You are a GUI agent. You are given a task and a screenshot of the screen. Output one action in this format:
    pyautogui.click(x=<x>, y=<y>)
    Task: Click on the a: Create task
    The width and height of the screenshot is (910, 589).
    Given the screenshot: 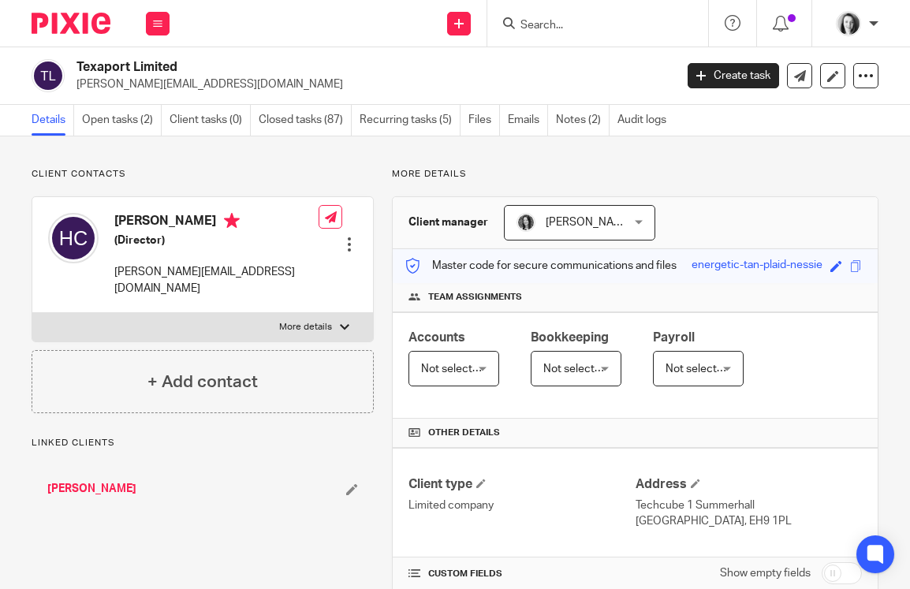 What is the action you would take?
    pyautogui.click(x=734, y=76)
    